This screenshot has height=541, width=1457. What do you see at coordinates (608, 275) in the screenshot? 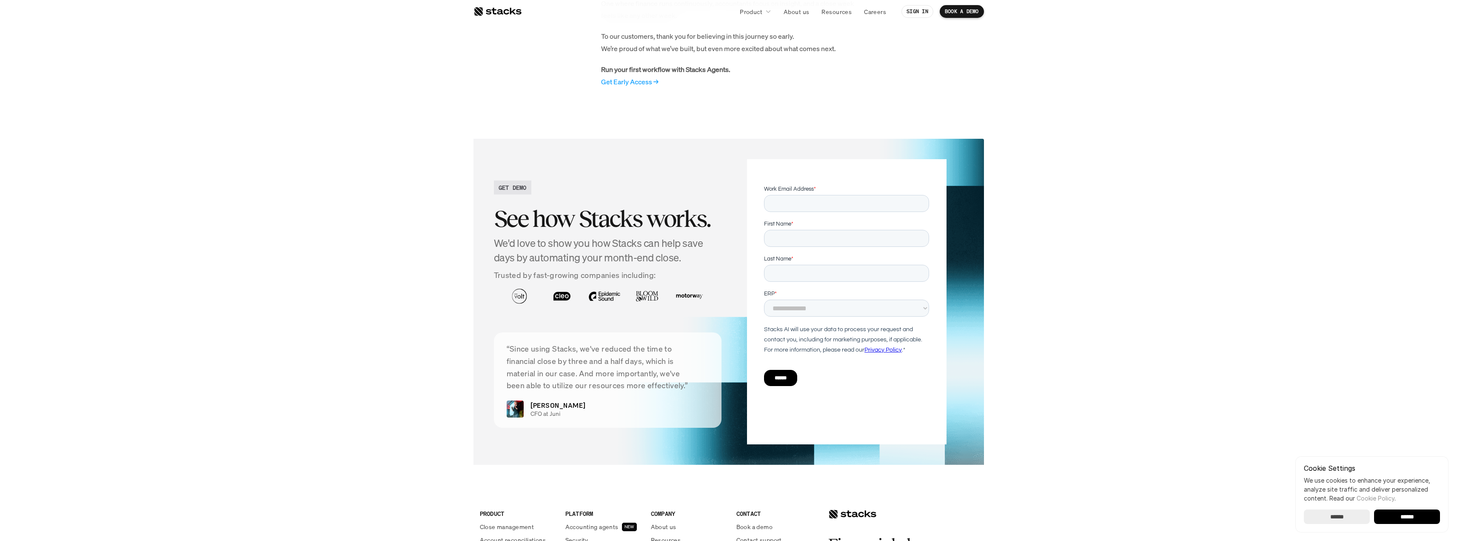
I see `p: Trusted by fast-growing companies including:` at bounding box center [608, 275].